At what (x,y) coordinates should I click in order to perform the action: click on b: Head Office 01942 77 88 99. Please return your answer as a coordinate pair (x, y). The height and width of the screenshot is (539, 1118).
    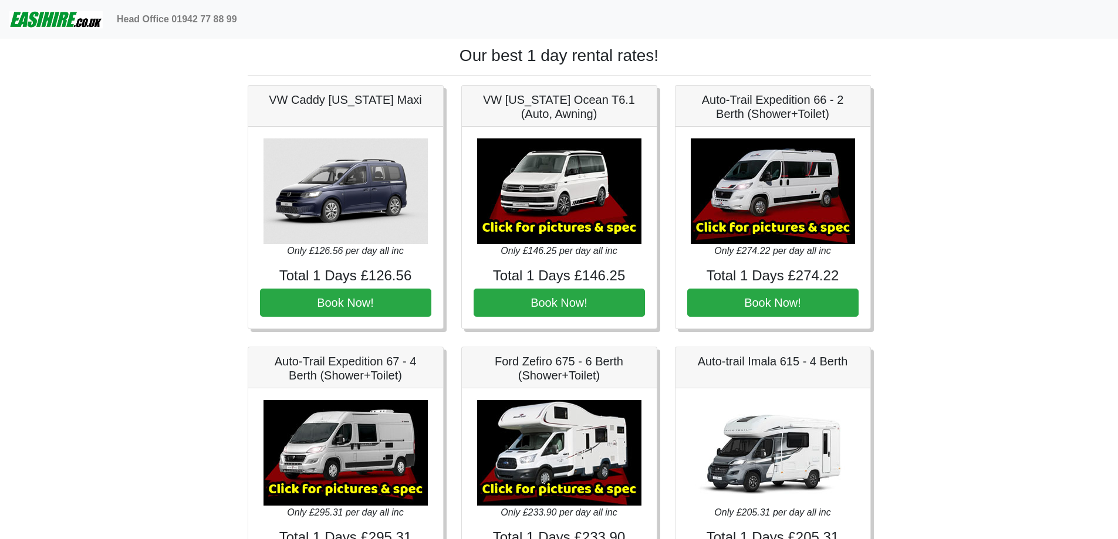
    Looking at the image, I should click on (177, 19).